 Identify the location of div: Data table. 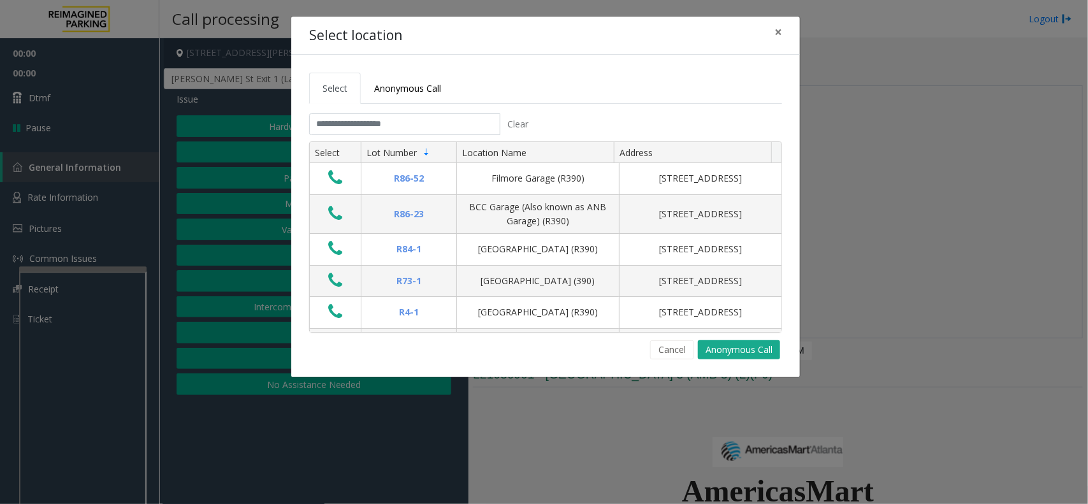
(546, 237).